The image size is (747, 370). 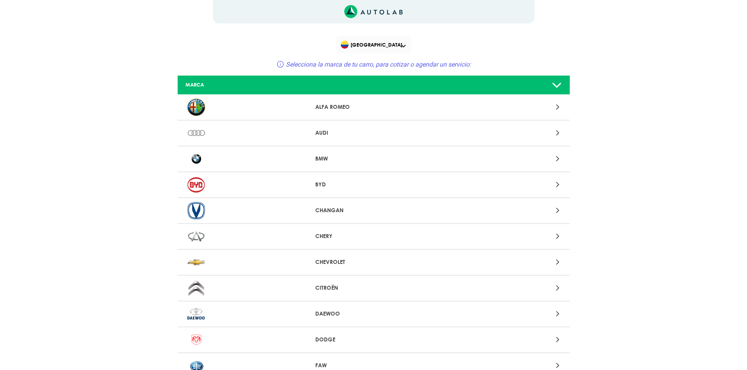 What do you see at coordinates (373, 314) in the screenshot?
I see `p: DAEWOO` at bounding box center [373, 314].